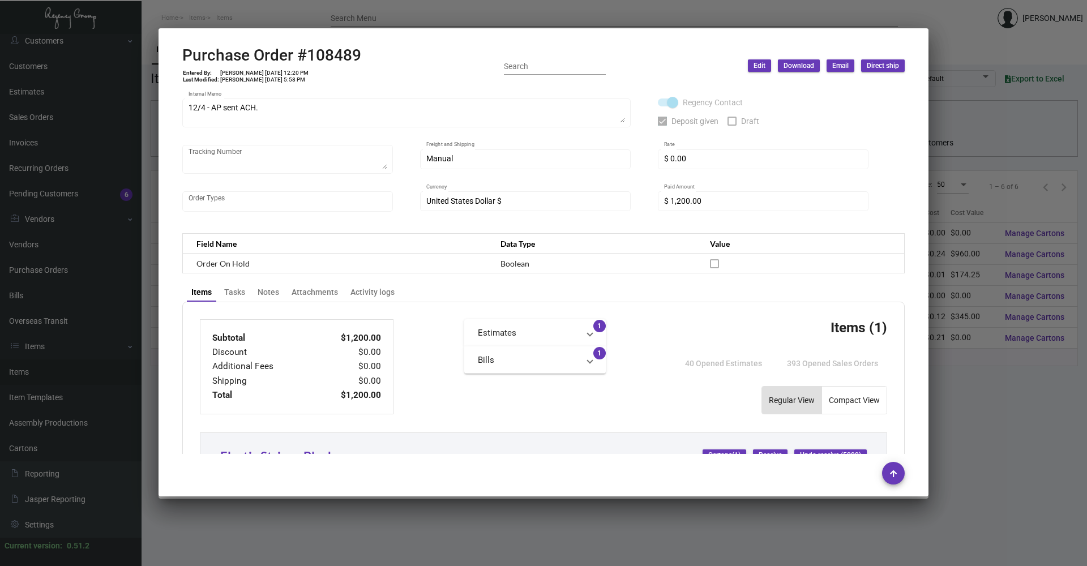  I want to click on span: Edit, so click(759, 66).